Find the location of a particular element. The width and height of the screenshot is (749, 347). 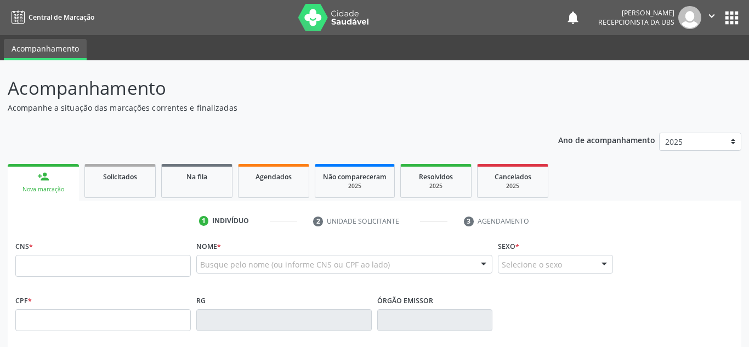

label: RG is located at coordinates (201, 300).